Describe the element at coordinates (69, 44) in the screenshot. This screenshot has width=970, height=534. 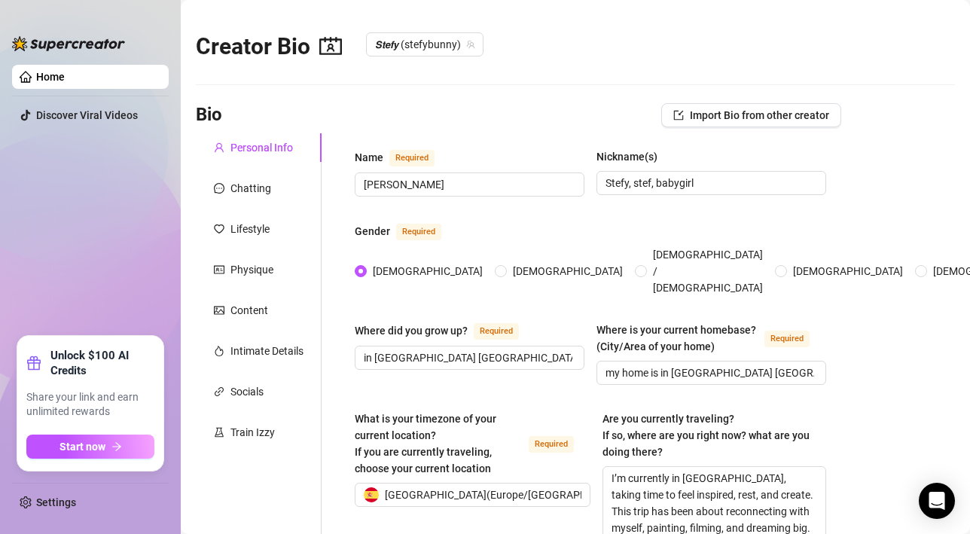
I see `img: logo-BBDzfeDw.svg` at that location.